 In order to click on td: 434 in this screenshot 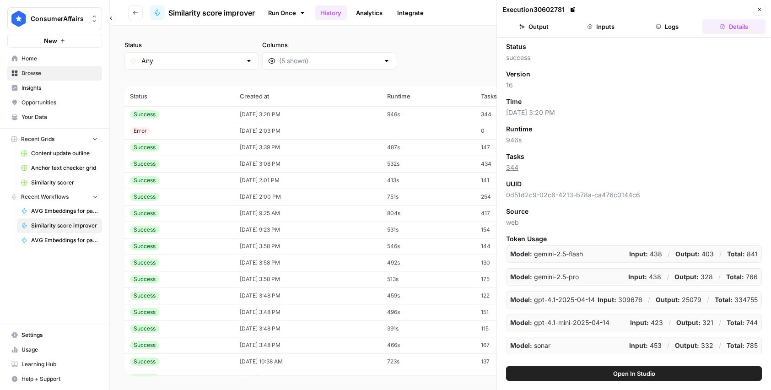, I will do `click(512, 164)`.